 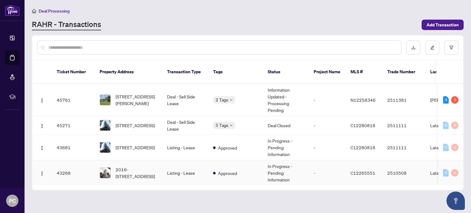 I want to click on th: Ticket Number, so click(x=73, y=72).